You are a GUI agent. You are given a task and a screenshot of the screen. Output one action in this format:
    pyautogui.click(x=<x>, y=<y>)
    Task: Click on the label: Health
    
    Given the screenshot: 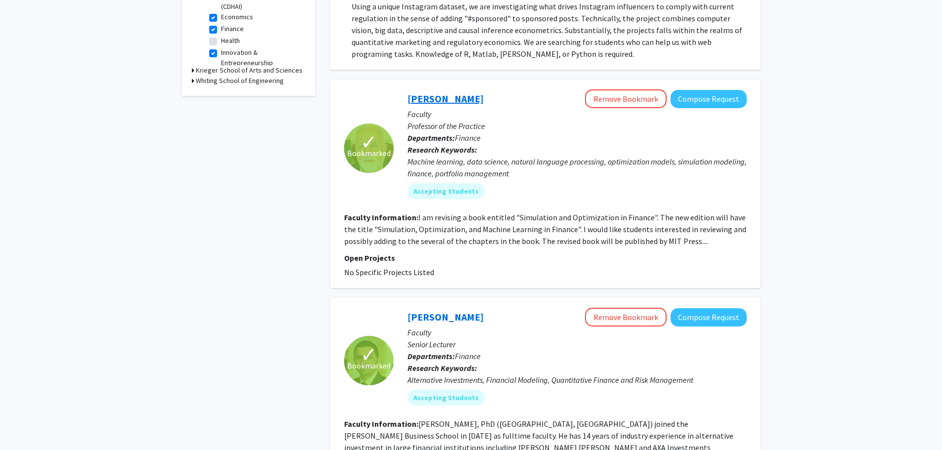 What is the action you would take?
    pyautogui.click(x=230, y=41)
    